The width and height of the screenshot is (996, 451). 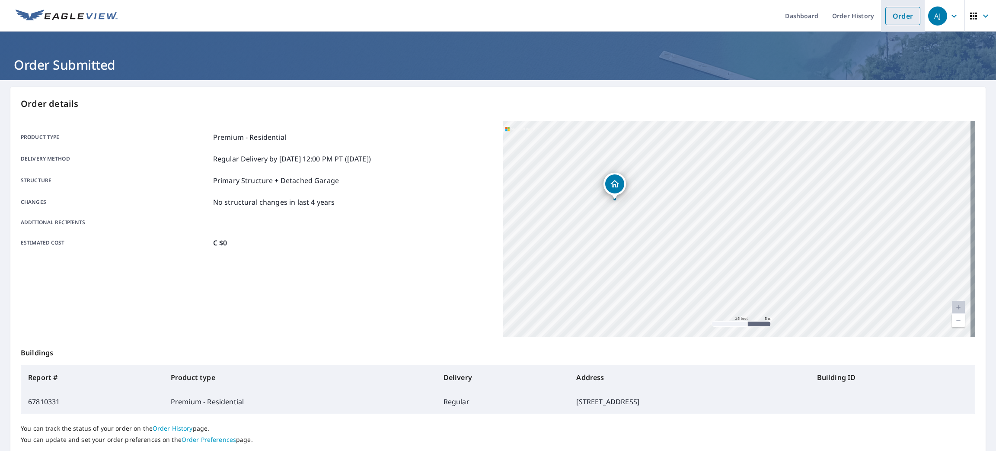 What do you see at coordinates (274, 202) in the screenshot?
I see `p: No structural changes in last 4 years` at bounding box center [274, 202].